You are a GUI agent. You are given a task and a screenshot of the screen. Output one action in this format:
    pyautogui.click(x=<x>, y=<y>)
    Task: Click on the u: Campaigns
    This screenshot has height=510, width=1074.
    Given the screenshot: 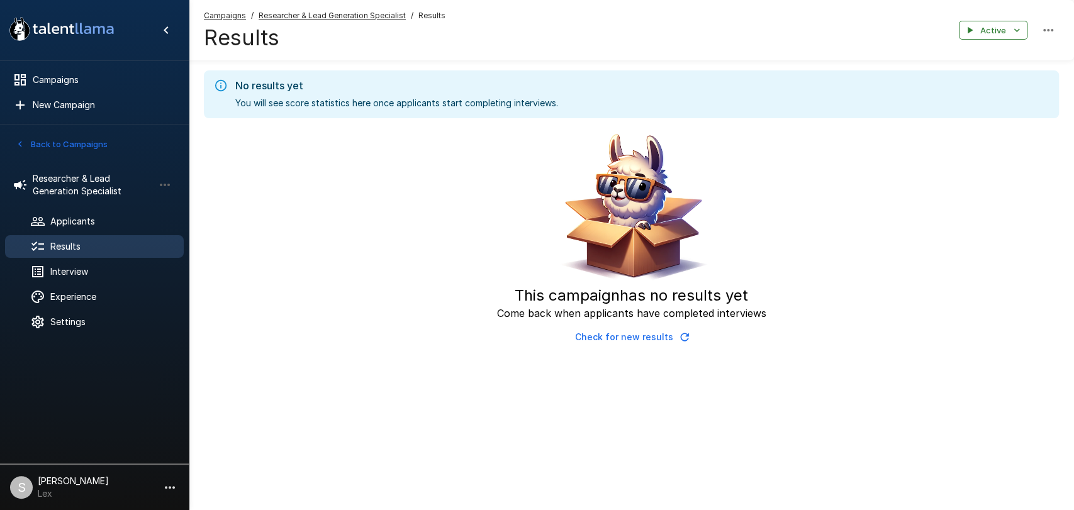 What is the action you would take?
    pyautogui.click(x=225, y=15)
    